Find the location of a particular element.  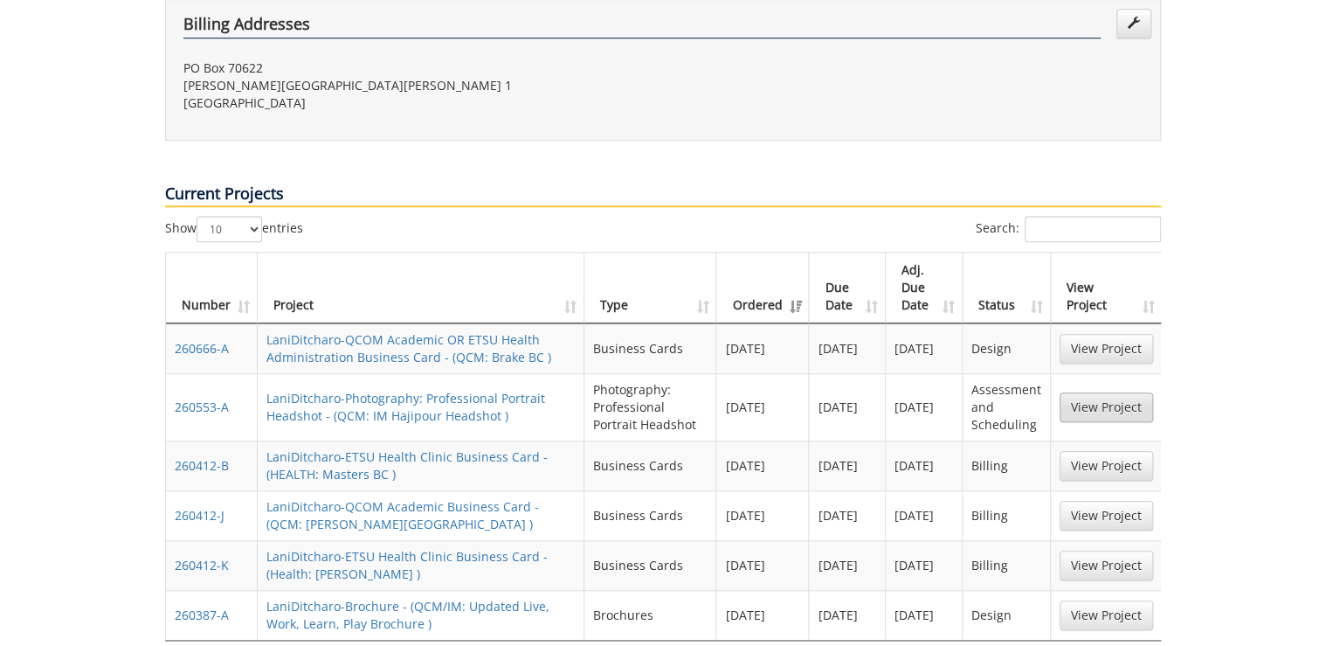

label: Search: is located at coordinates (1068, 229).